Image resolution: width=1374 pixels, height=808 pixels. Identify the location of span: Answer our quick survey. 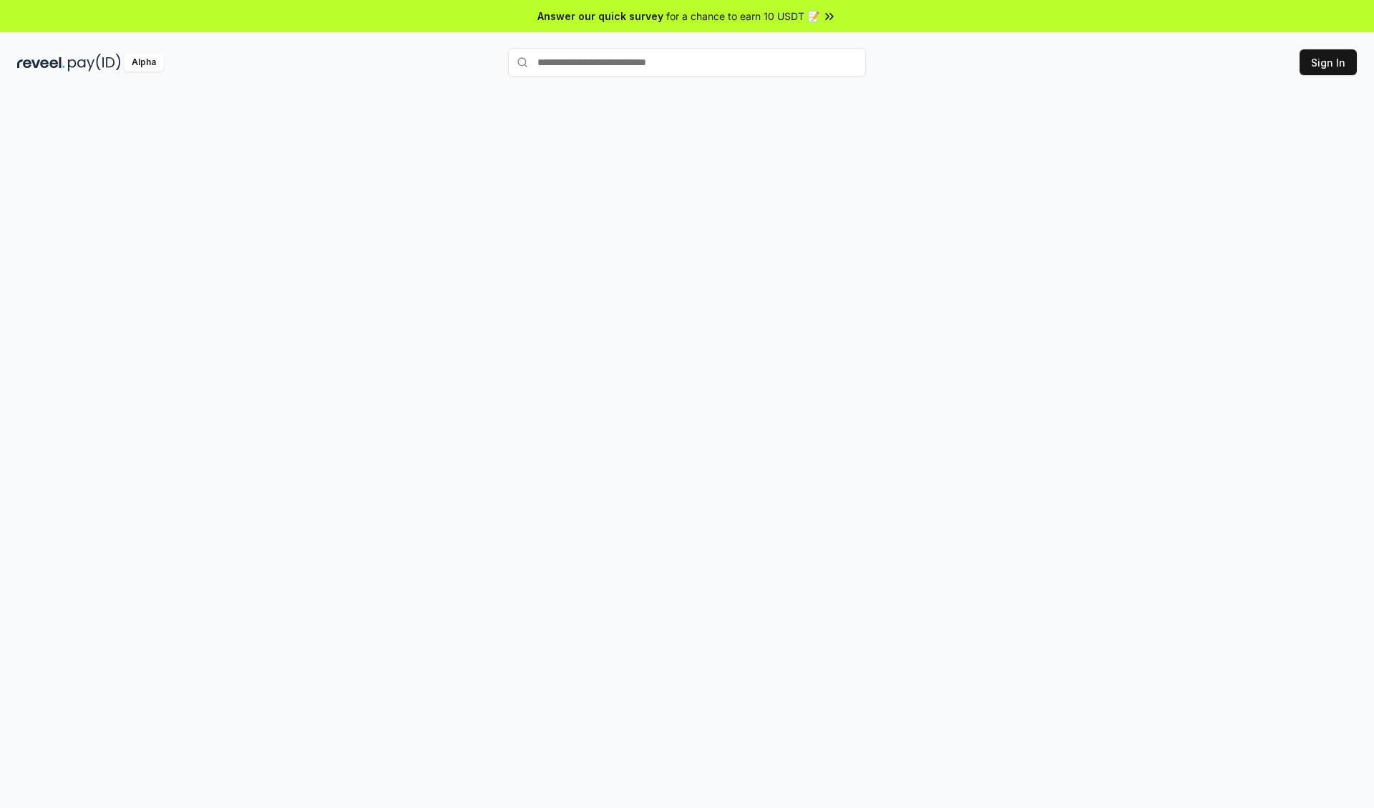
(600, 16).